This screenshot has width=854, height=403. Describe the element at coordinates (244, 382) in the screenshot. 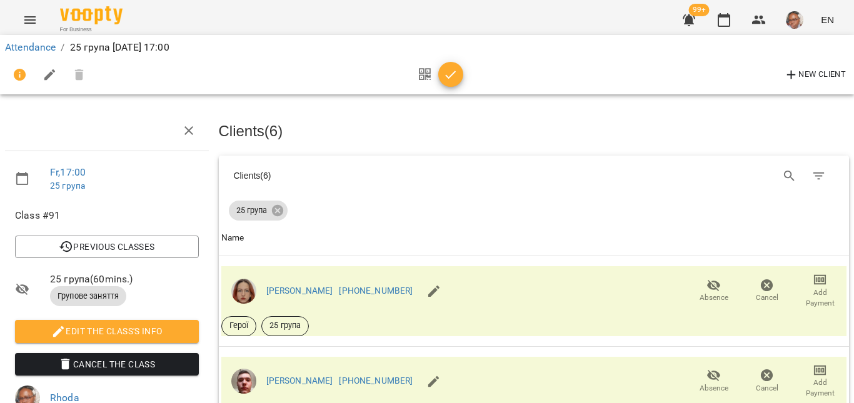

I see `img: a30dd18b8b62725b425937e4c668056e.png` at that location.